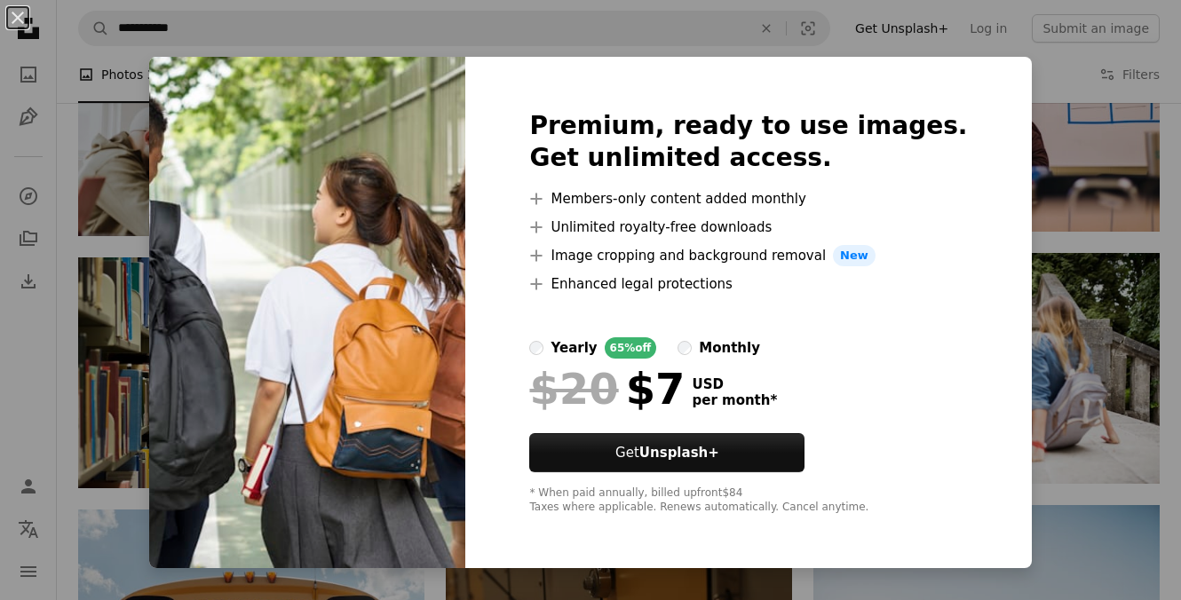 Image resolution: width=1181 pixels, height=600 pixels. Describe the element at coordinates (747, 227) in the screenshot. I see `li: Unlimited royalty-free downloads` at that location.